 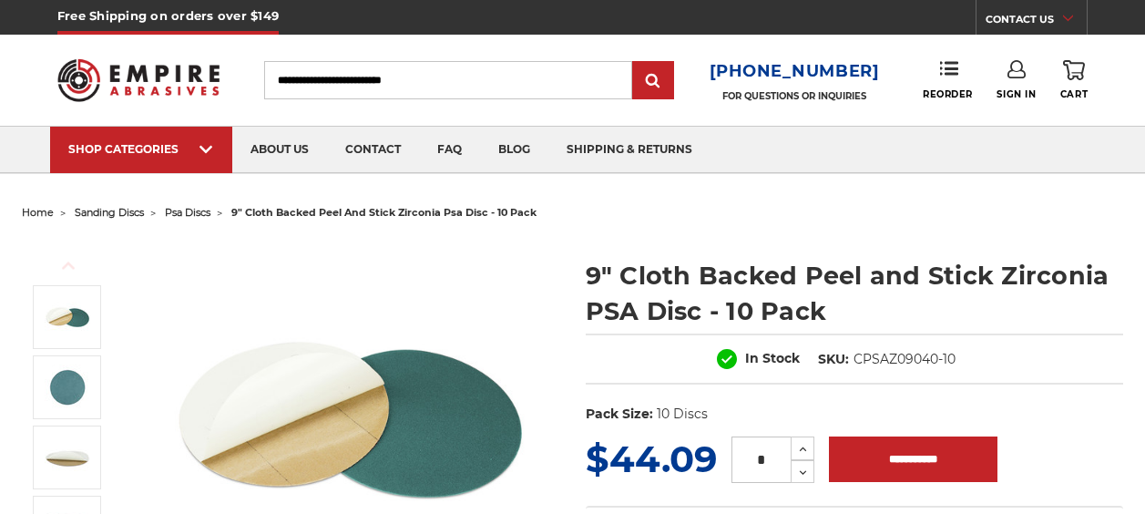 I want to click on span: Cart, so click(x=1074, y=94).